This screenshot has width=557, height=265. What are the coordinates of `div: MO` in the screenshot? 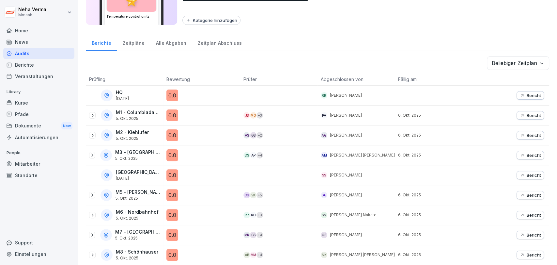 It's located at (253, 115).